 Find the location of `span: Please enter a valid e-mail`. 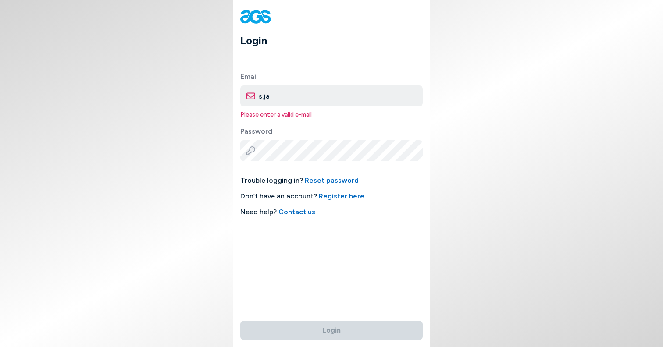

span: Please enter a valid e-mail is located at coordinates (331, 114).